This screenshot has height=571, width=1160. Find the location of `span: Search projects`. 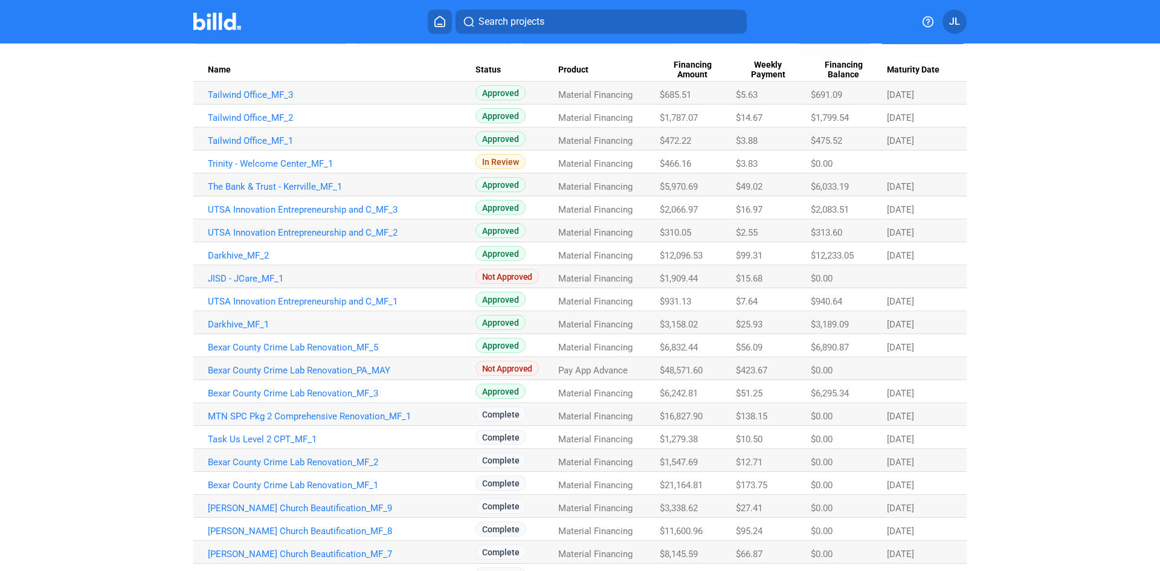

span: Search projects is located at coordinates (511, 22).